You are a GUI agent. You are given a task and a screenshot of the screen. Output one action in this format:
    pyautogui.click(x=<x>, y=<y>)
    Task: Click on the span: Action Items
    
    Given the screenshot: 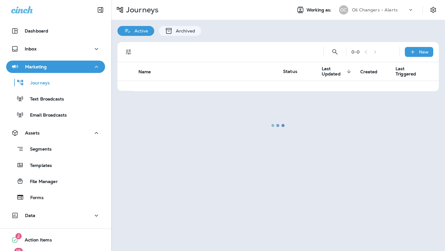 What is the action you would take?
    pyautogui.click(x=35, y=241)
    